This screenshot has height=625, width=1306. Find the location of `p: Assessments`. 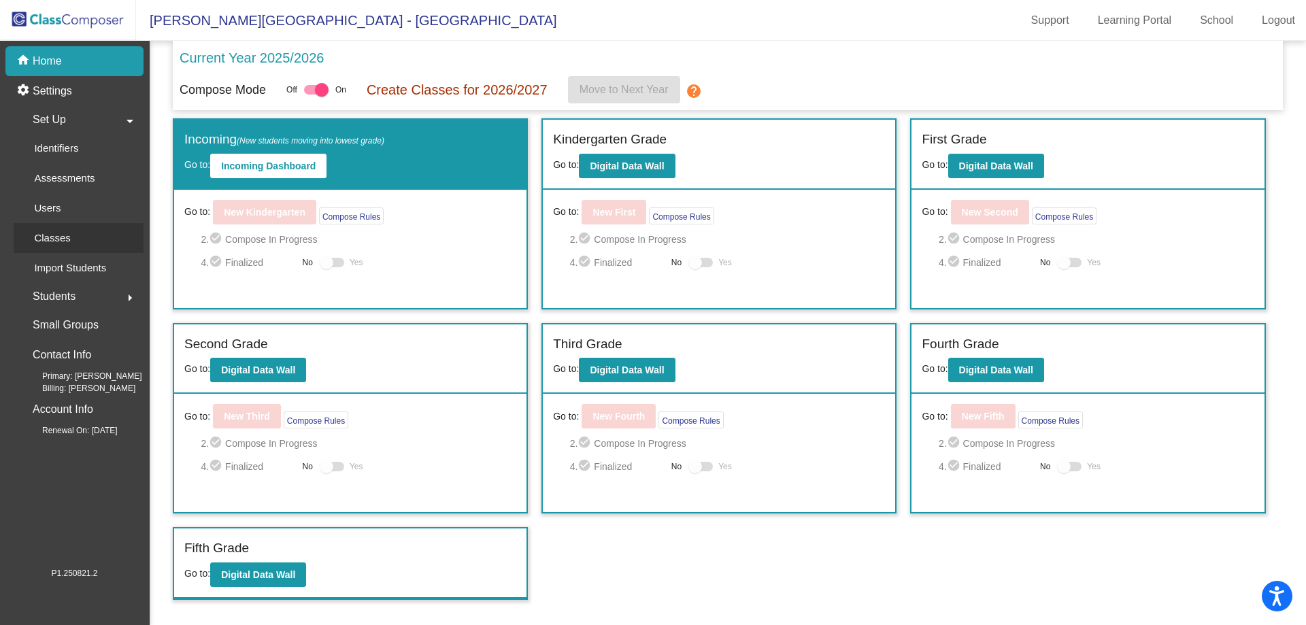

p: Assessments is located at coordinates (64, 178).